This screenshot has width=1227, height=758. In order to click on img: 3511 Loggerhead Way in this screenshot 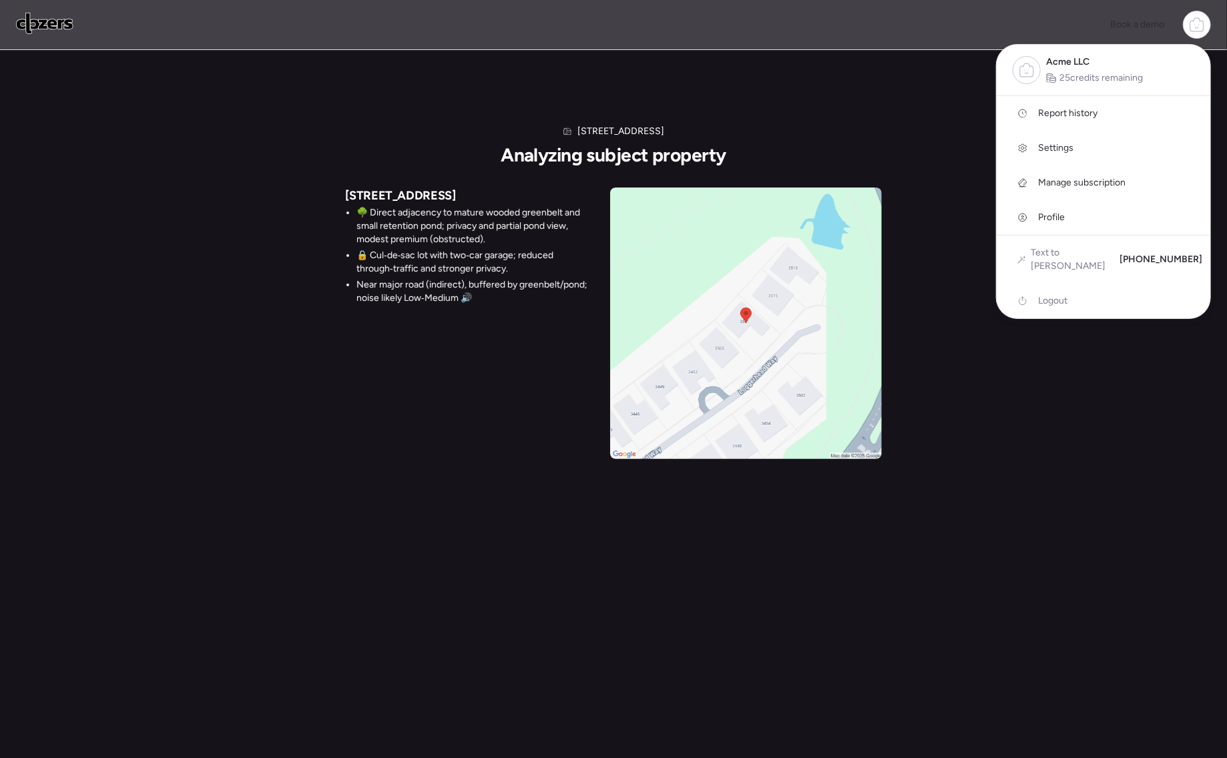, I will do `click(746, 323)`.